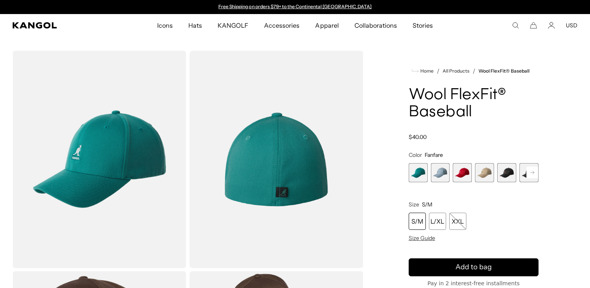 This screenshot has width=590, height=288. What do you see at coordinates (427, 204) in the screenshot?
I see `span: S/M` at bounding box center [427, 204].